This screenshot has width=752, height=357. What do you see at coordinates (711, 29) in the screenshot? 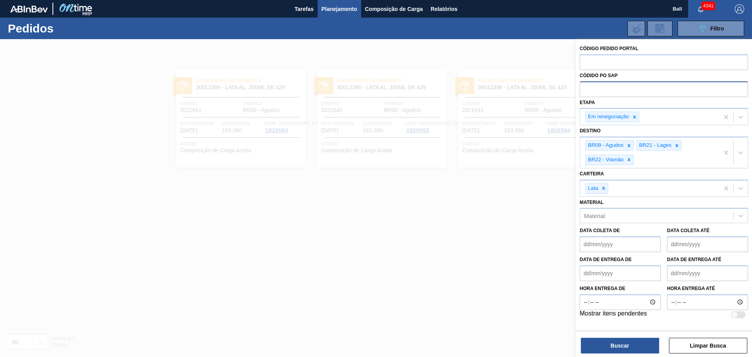
I see `button: Filtro` at bounding box center [711, 29].